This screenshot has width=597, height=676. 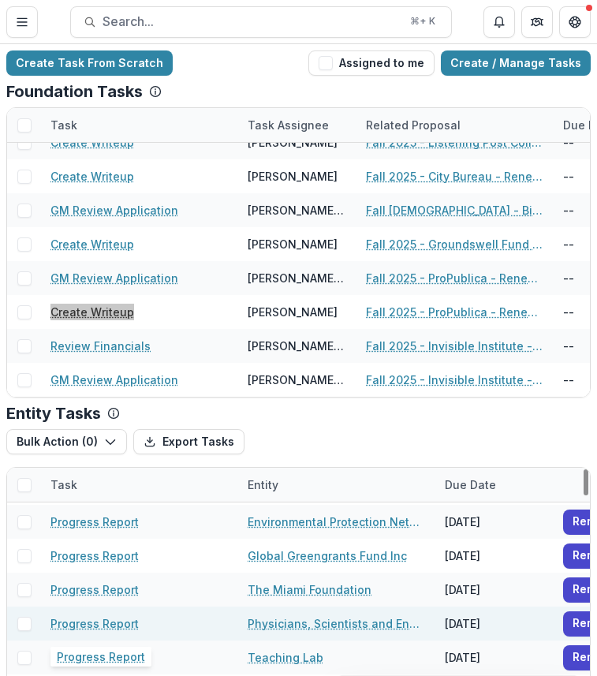 I want to click on button: Search..., so click(x=261, y=22).